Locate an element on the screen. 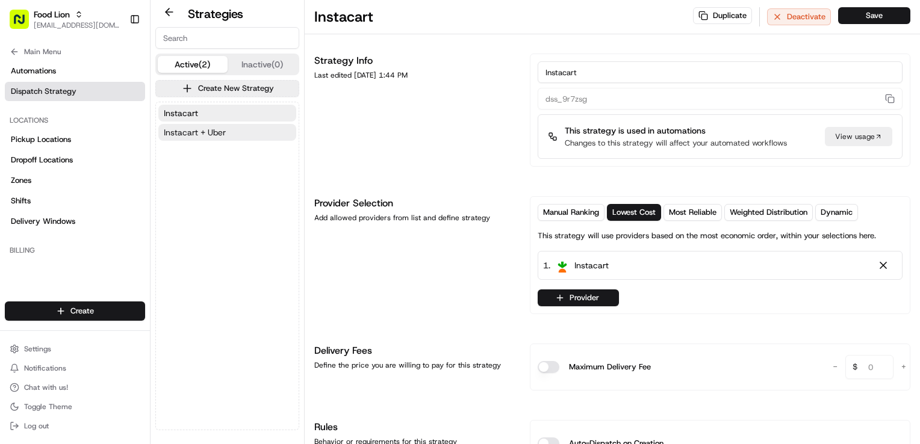  span: Food Lion is located at coordinates (52, 14).